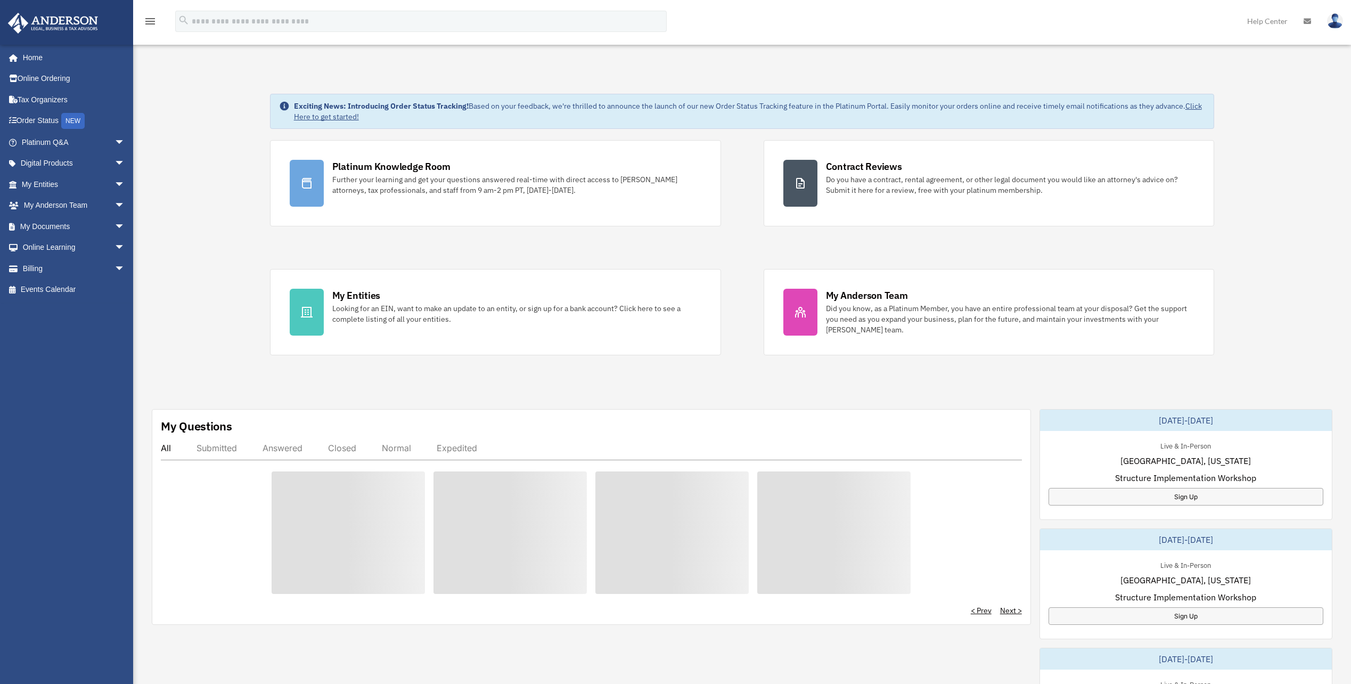  I want to click on a: Platinum Knowledge Room Further your learning and get your questions answered real-time with dire..., so click(495, 183).